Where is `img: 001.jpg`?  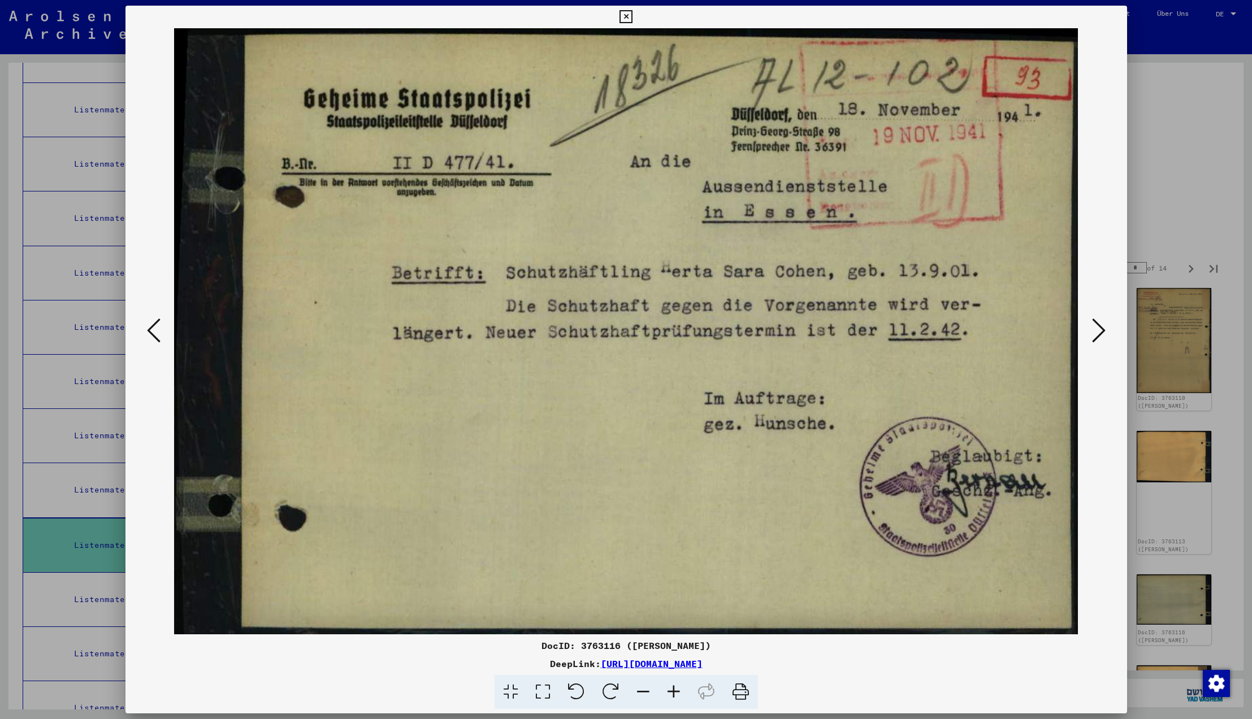 img: 001.jpg is located at coordinates (626, 331).